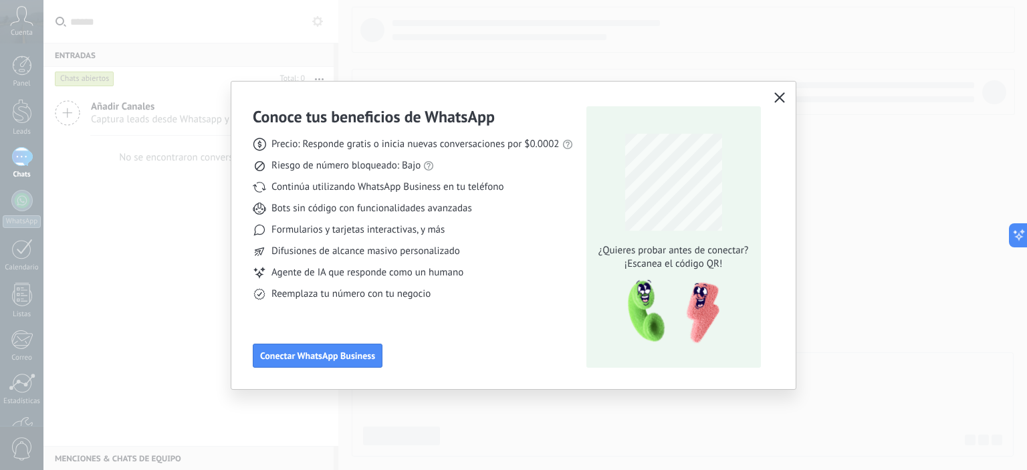  Describe the element at coordinates (358, 230) in the screenshot. I see `span: Formularios y tarjetas interactivas, y más` at that location.